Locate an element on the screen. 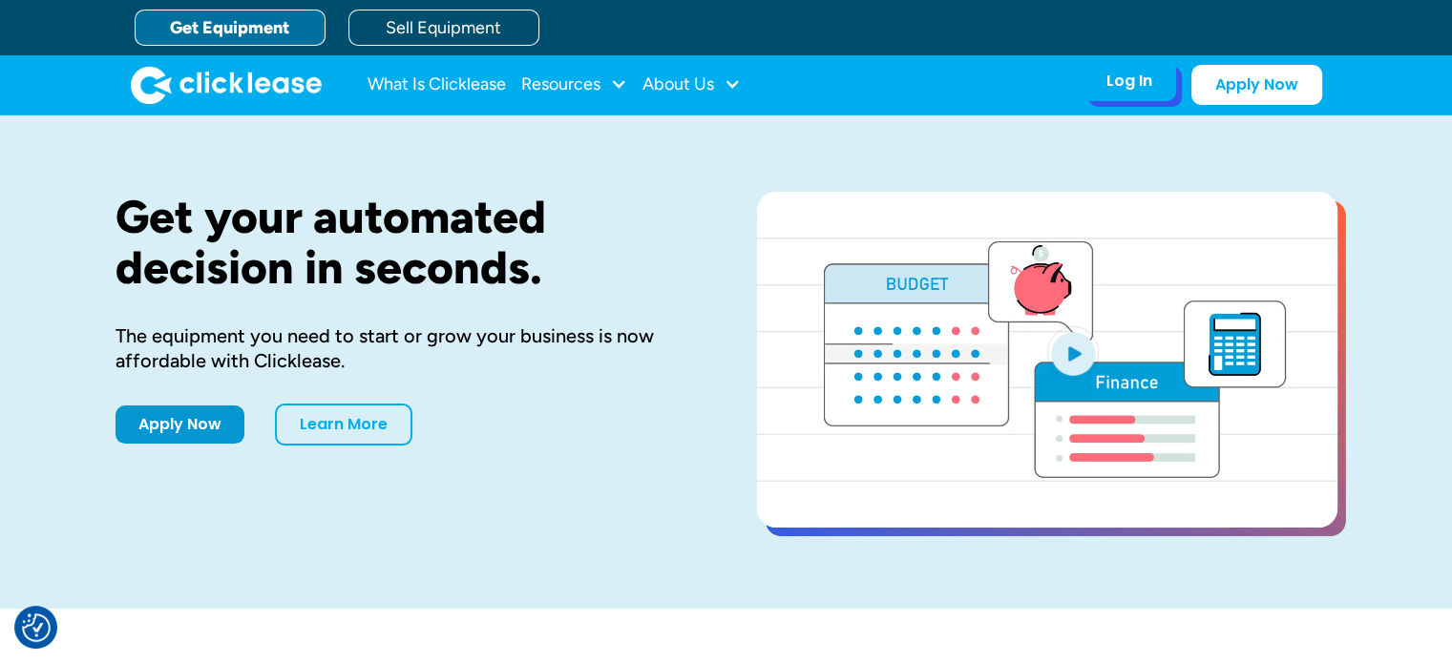 The image size is (1452, 663). div: Log In is located at coordinates (1129, 81).